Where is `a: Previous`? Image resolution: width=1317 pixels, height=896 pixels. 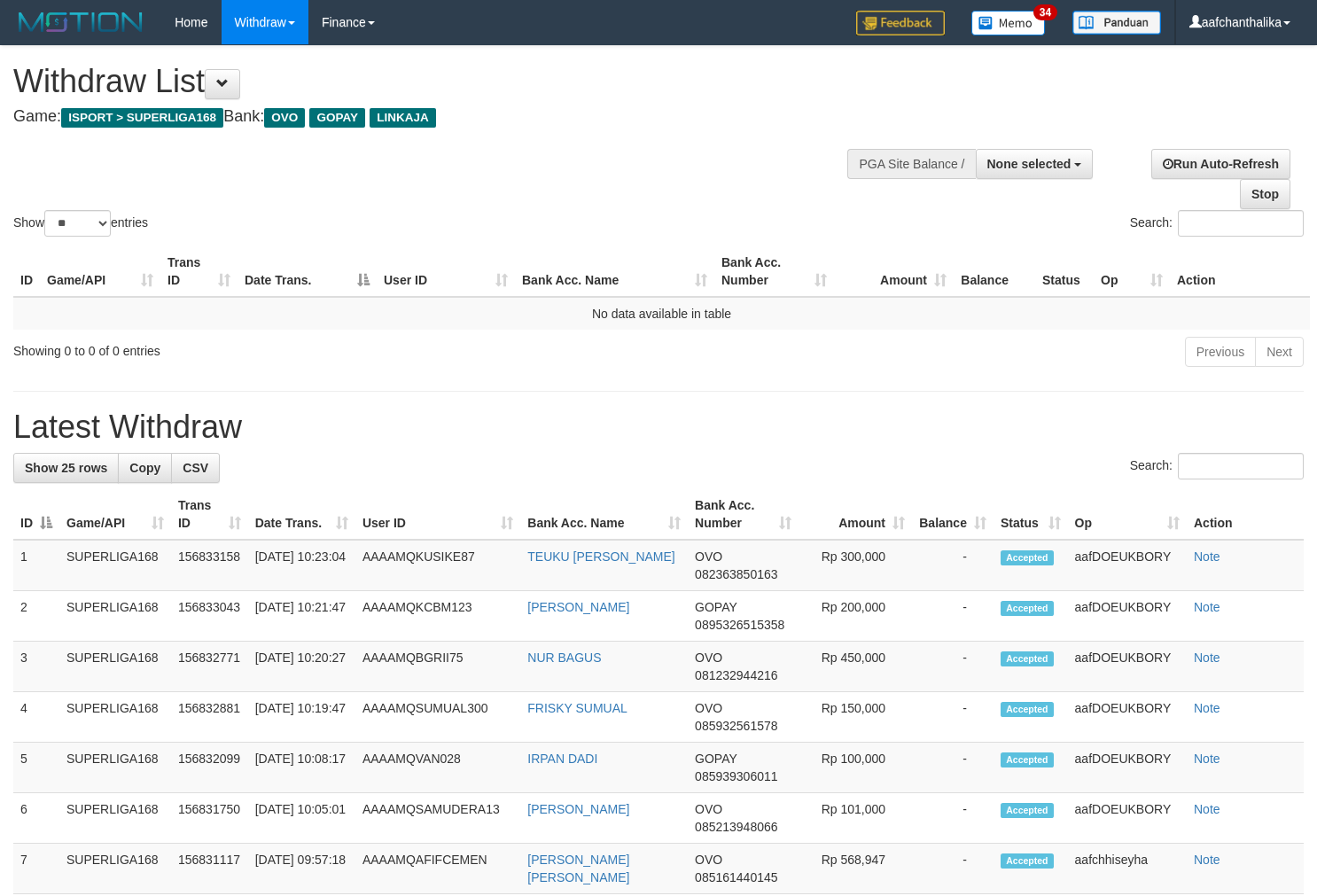 a: Previous is located at coordinates (1220, 352).